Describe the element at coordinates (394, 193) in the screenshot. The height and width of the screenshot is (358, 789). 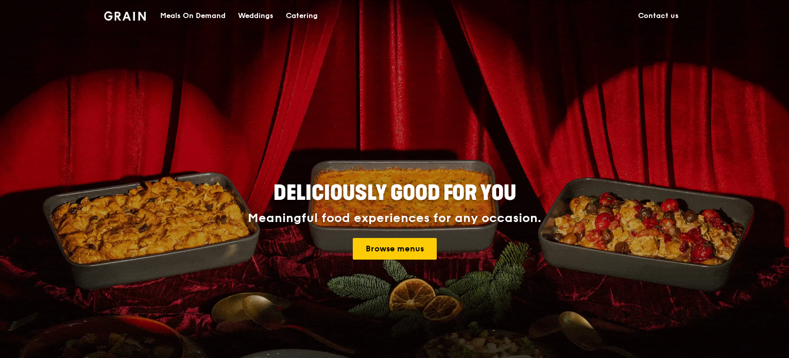
I see `span: Deliciously good for you` at that location.